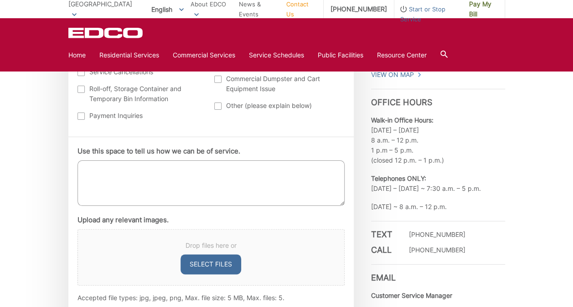 The width and height of the screenshot is (573, 307). I want to click on h3: Call, so click(385, 250).